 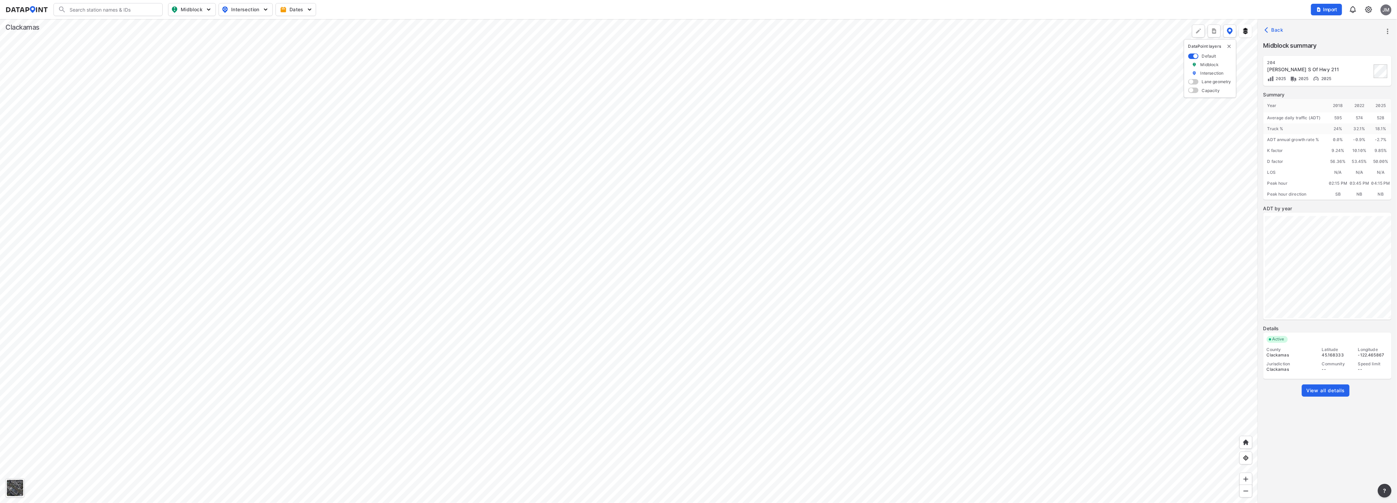 I want to click on div: Zoom out, so click(x=1246, y=491).